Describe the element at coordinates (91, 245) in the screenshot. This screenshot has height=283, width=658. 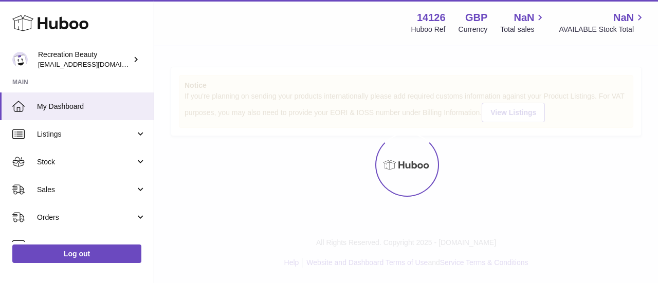
I see `span: Usage` at that location.